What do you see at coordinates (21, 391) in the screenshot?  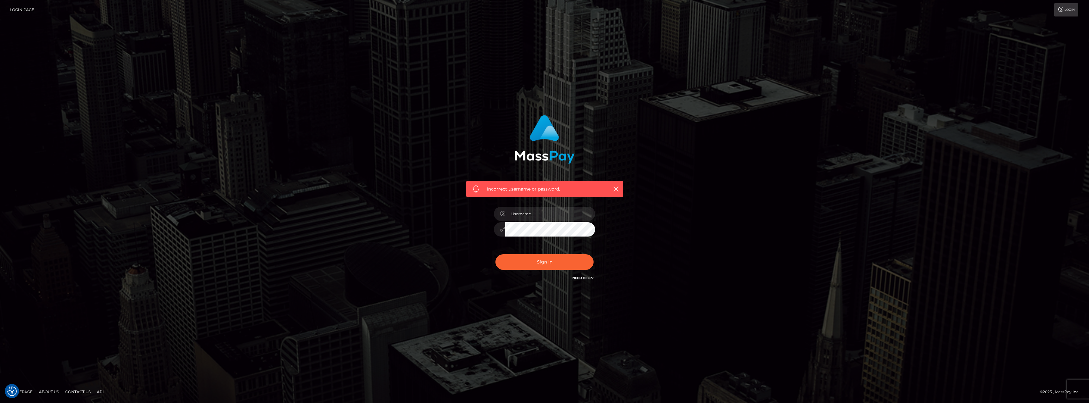 I see `a: Homepage` at bounding box center [21, 391].